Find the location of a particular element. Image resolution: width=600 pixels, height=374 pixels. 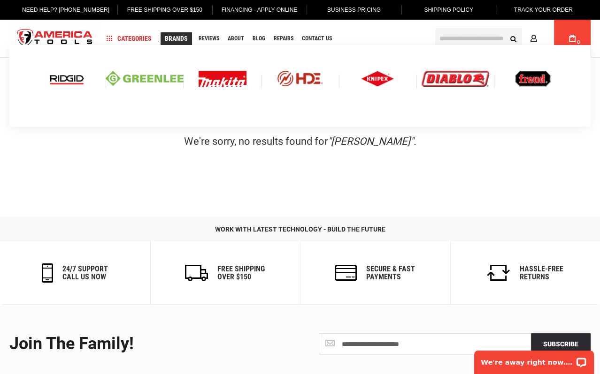

h6: secure & fast payments is located at coordinates (390, 273).